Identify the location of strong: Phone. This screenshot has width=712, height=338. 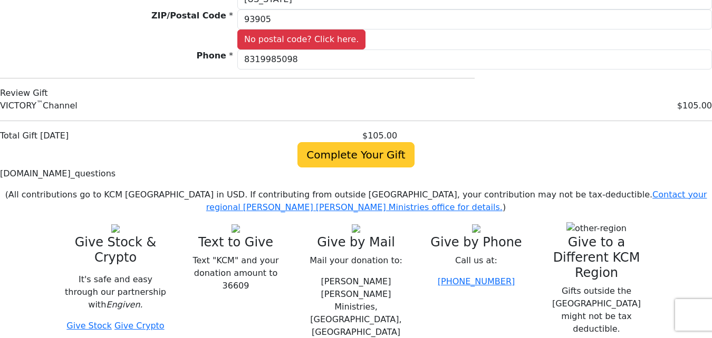
(211, 55).